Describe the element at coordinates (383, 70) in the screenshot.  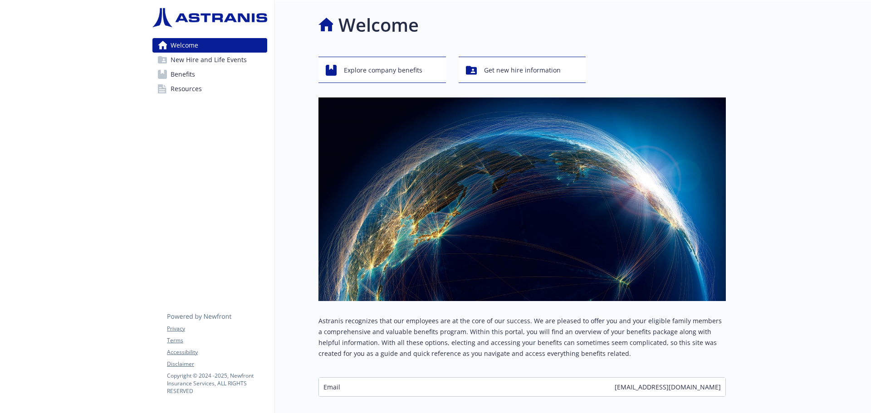
I see `span: Explore company benefits` at that location.